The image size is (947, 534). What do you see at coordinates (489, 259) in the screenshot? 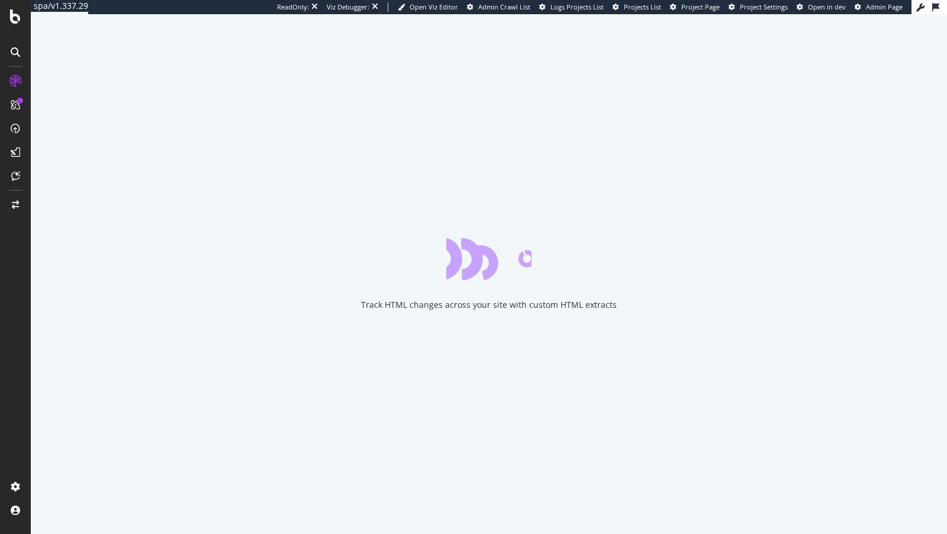
I see `div: animation` at bounding box center [489, 259].